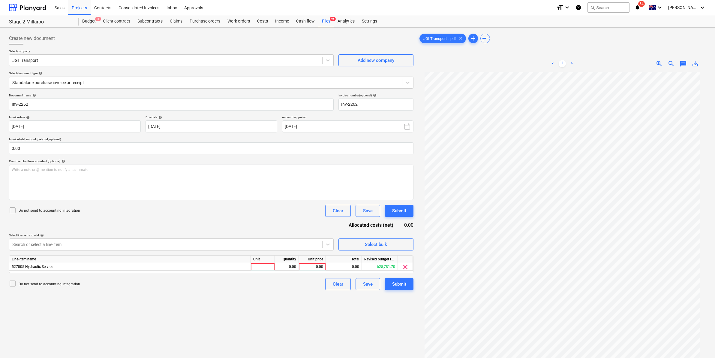 This screenshot has height=358, width=715. I want to click on div: Allocated costs (net), so click(369, 225).